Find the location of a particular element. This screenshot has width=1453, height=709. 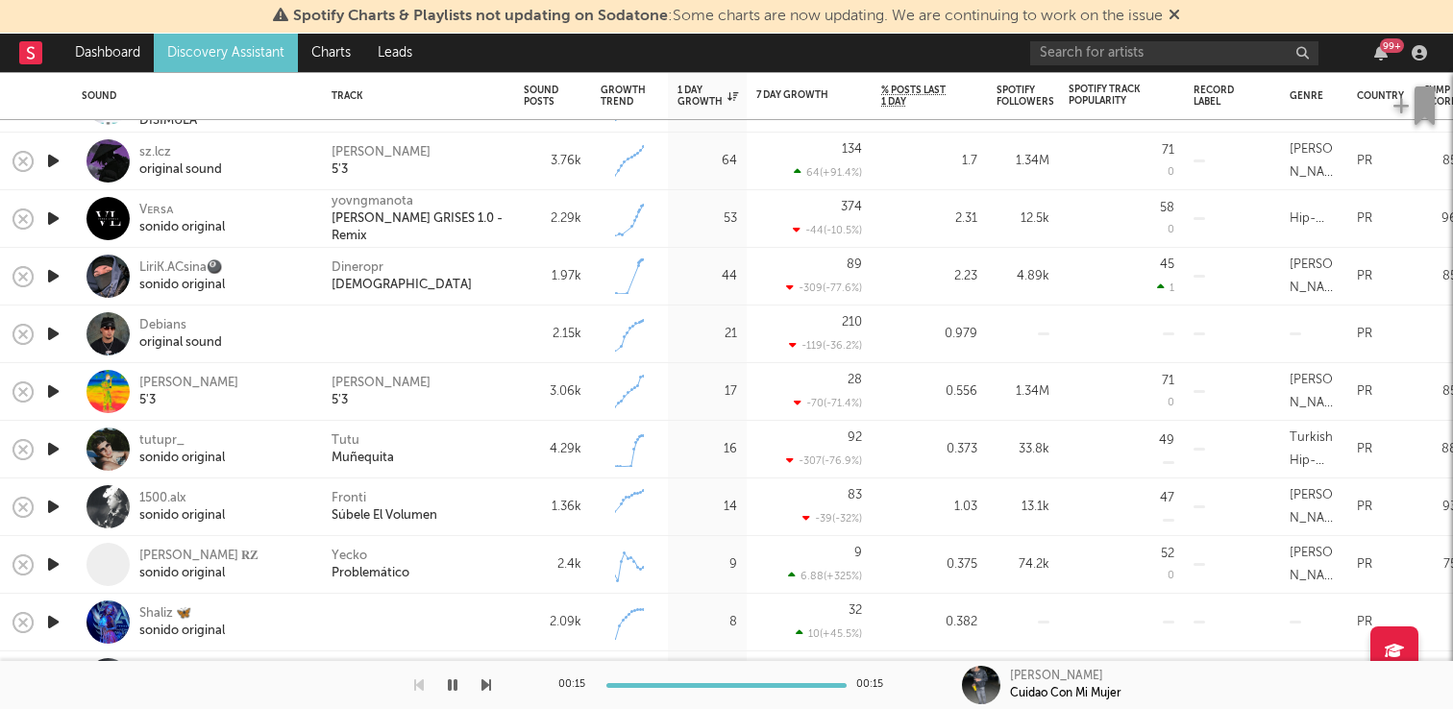

a: Shaliz 🦋sonido original is located at coordinates (182, 623).